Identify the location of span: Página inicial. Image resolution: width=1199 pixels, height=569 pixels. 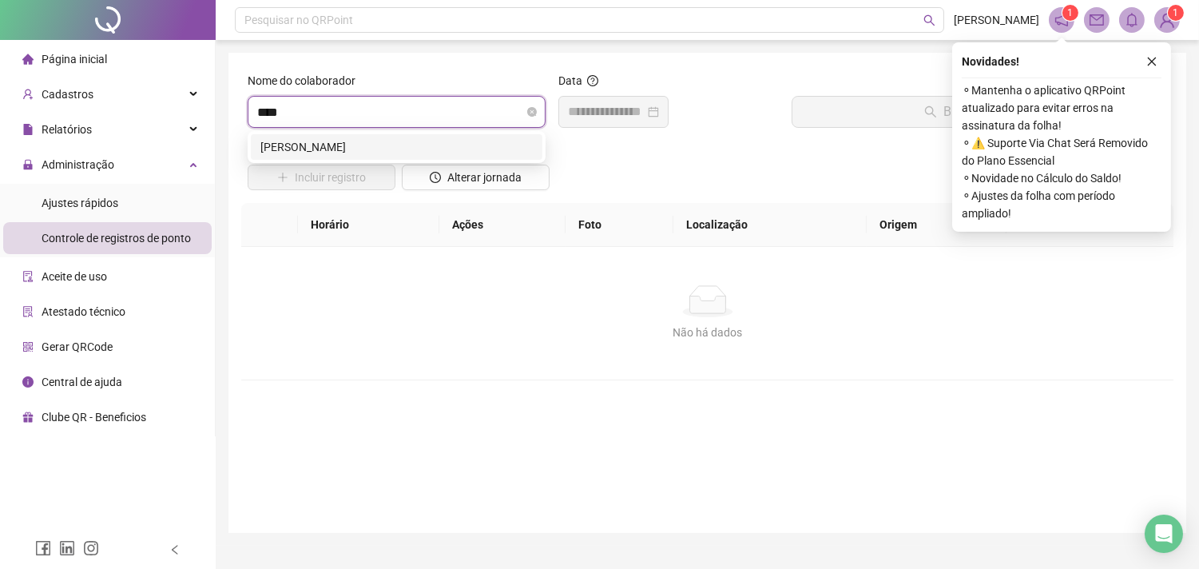
(74, 59).